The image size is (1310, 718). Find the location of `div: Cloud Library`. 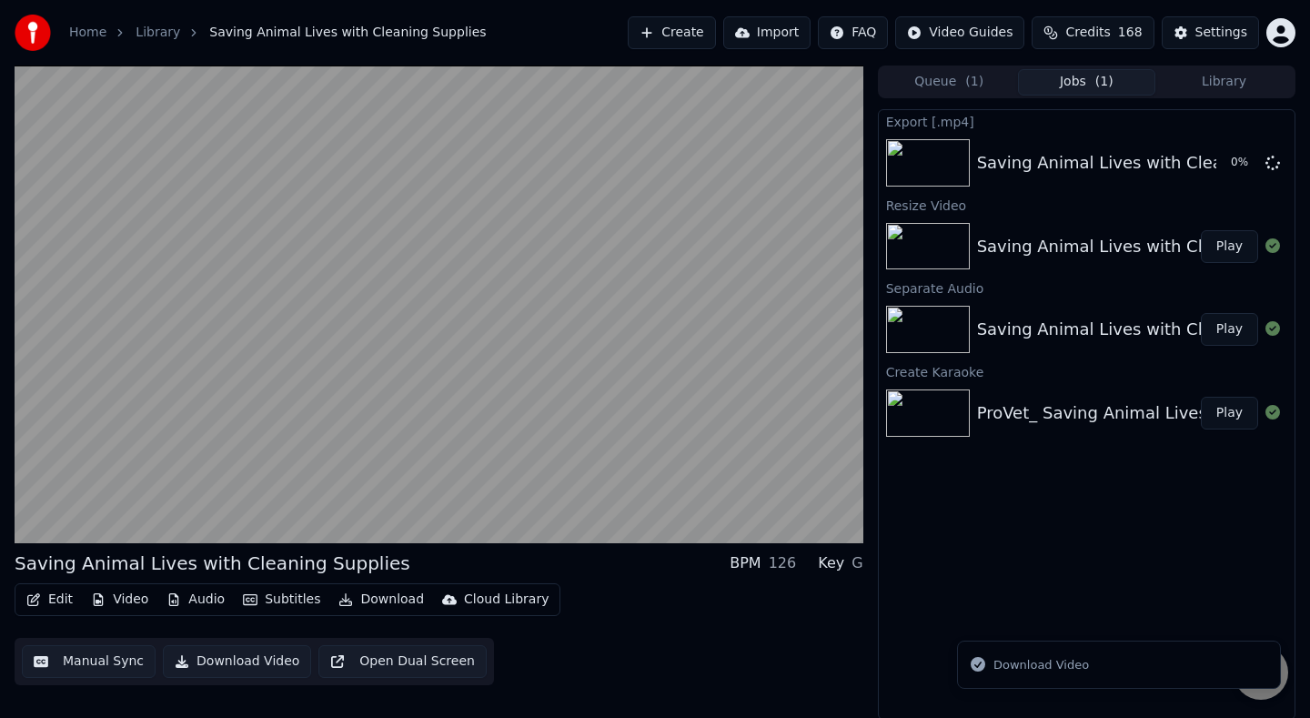

div: Cloud Library is located at coordinates (506, 600).